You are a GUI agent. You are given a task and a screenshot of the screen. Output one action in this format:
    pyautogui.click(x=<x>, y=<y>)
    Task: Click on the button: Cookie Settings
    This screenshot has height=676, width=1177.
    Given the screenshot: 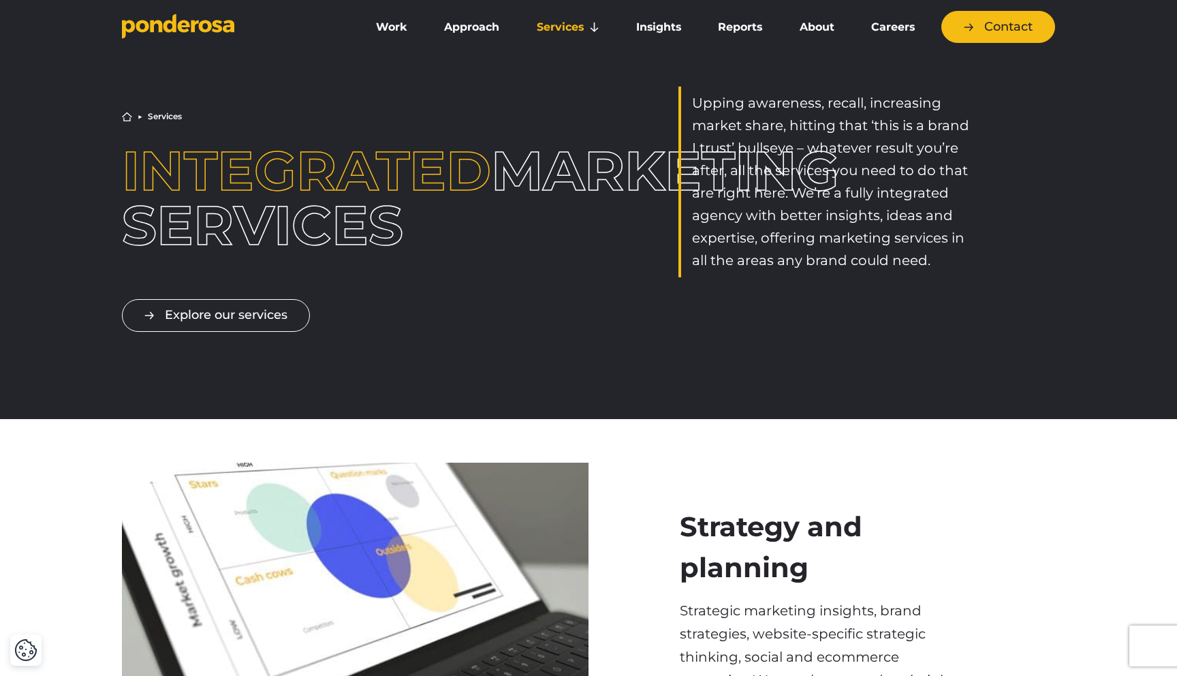 What is the action you would take?
    pyautogui.click(x=26, y=650)
    